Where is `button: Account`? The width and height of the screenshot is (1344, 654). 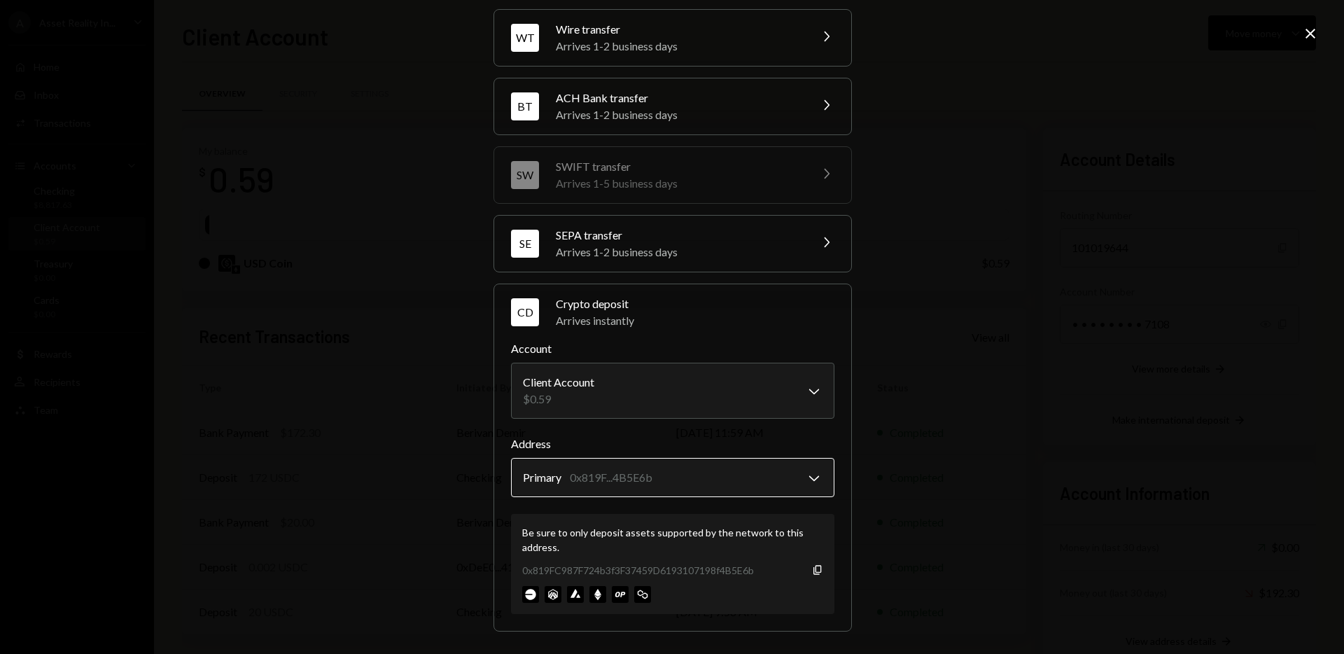
button: Account is located at coordinates (673, 391).